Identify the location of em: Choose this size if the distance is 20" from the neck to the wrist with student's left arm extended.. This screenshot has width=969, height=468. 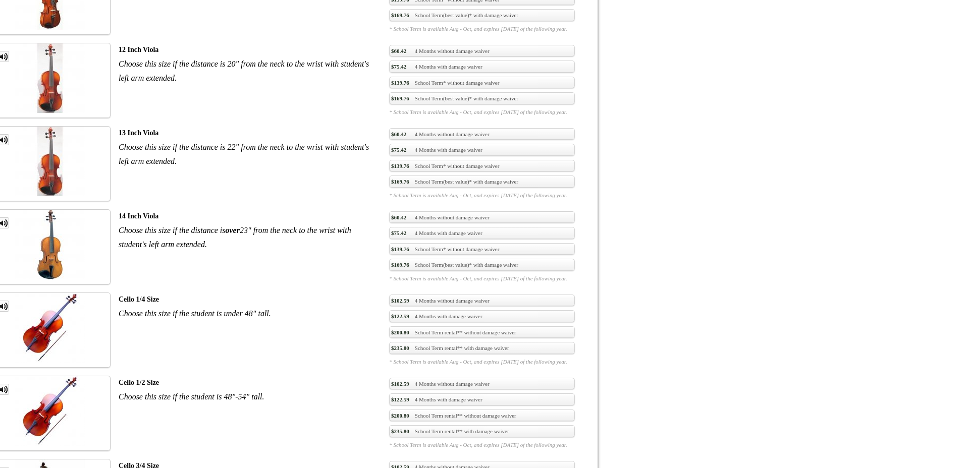
(244, 71).